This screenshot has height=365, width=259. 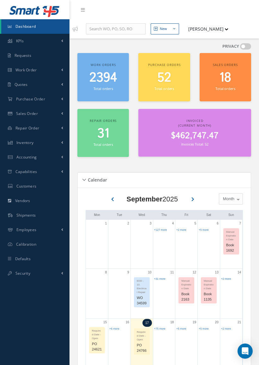 I want to click on a: September 10, 2025, so click(x=149, y=272).